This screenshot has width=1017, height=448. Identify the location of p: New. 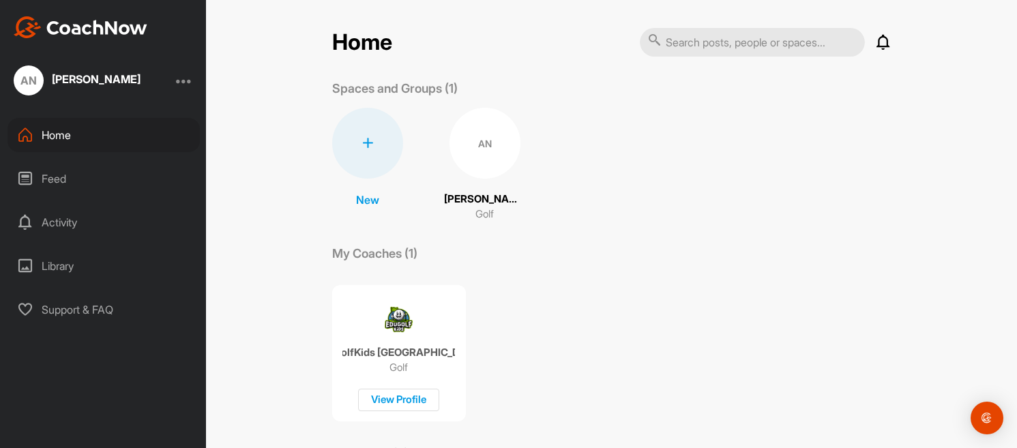
(368, 200).